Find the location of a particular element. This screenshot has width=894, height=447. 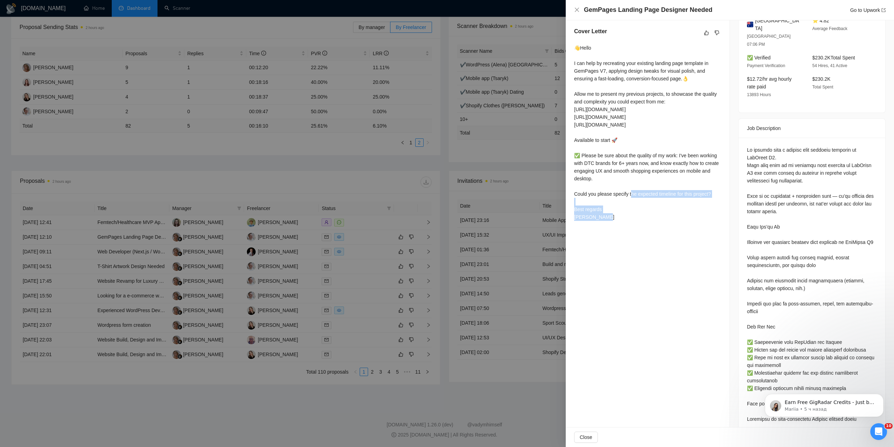

span: Close is located at coordinates (586, 437).